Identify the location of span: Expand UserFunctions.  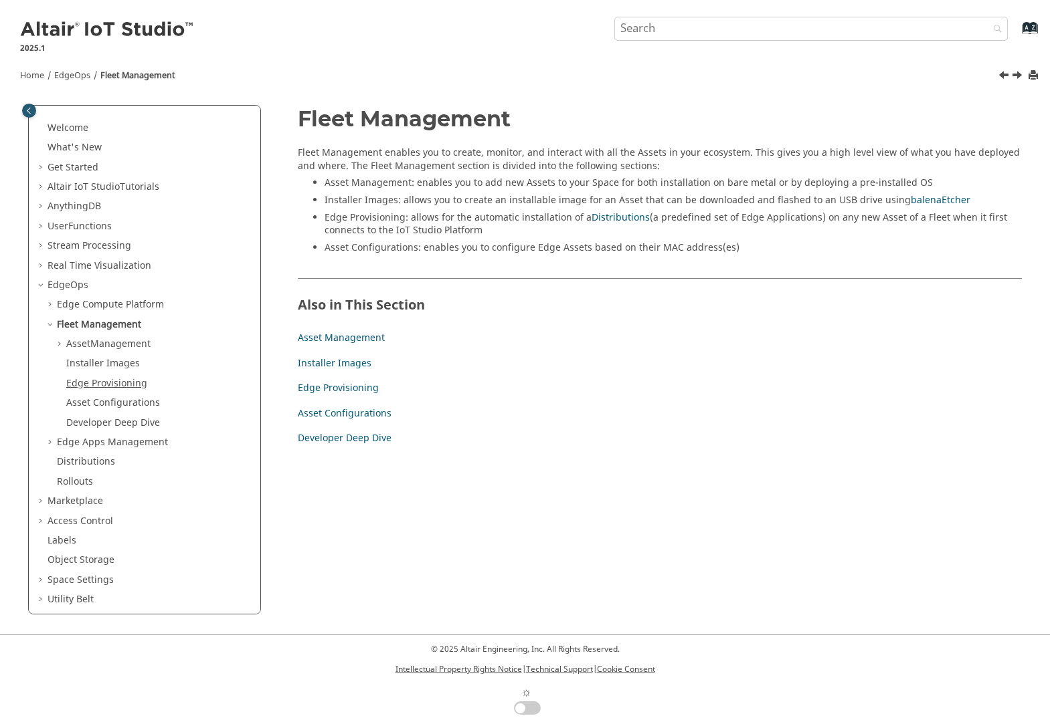
(42, 227).